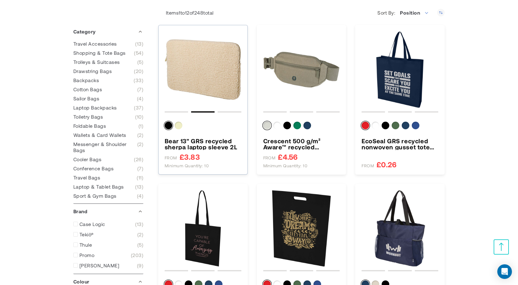 This screenshot has height=285, width=518. I want to click on span: 7, so click(140, 169).